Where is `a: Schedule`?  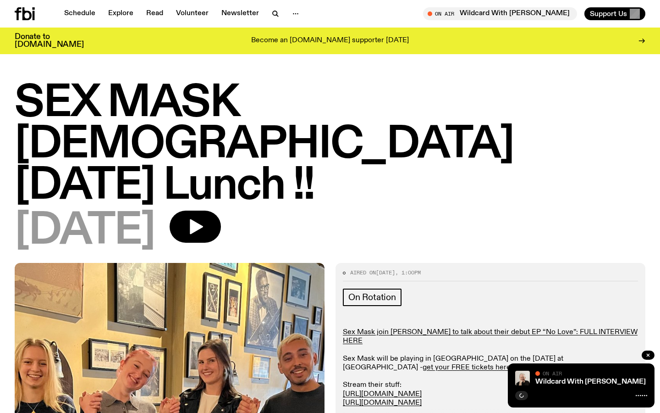 a: Schedule is located at coordinates (80, 14).